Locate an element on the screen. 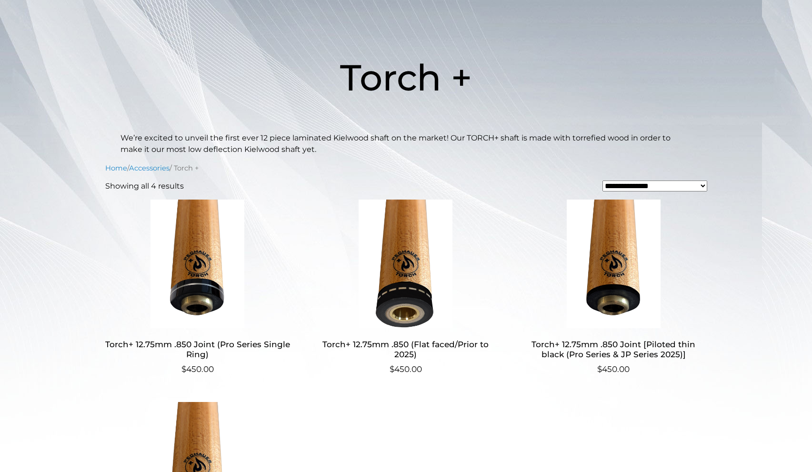  a: Home is located at coordinates (116, 168).